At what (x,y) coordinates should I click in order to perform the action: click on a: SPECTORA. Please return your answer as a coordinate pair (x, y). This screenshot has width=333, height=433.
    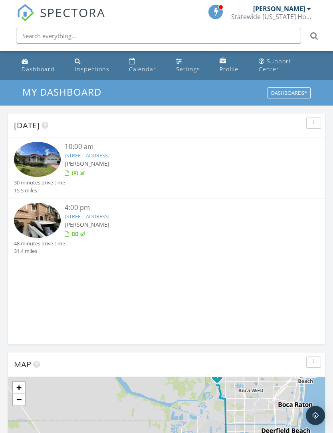
    Looking at the image, I should click on (61, 19).